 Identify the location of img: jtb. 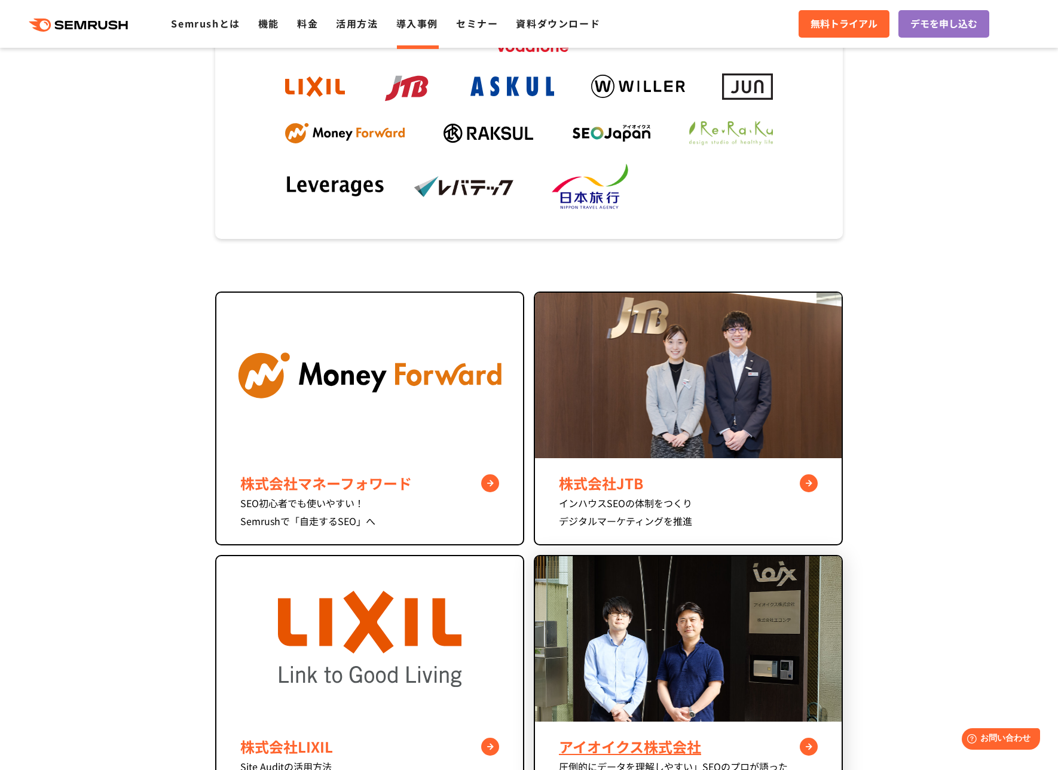
(407, 87).